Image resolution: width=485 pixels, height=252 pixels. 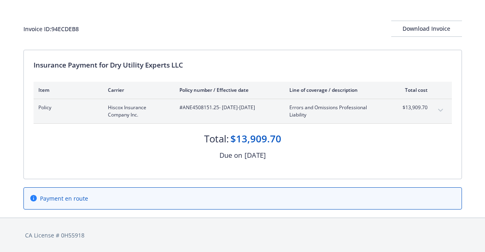 What do you see at coordinates (67, 90) in the screenshot?
I see `div: Item` at bounding box center [67, 90].